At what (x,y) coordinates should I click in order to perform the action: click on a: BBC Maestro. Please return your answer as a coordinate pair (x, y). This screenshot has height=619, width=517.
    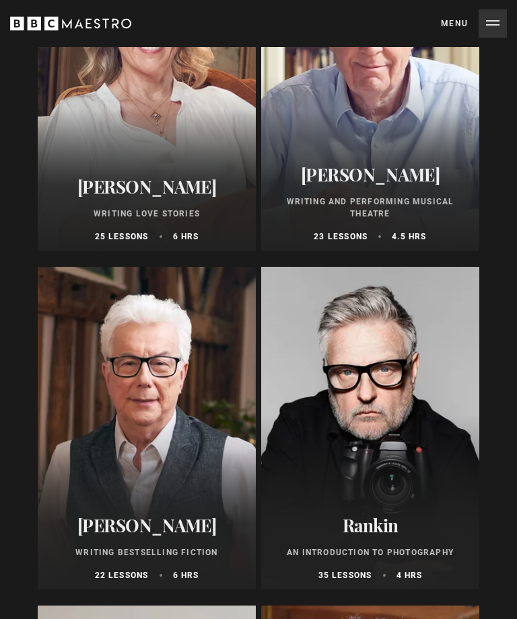
    Looking at the image, I should click on (71, 24).